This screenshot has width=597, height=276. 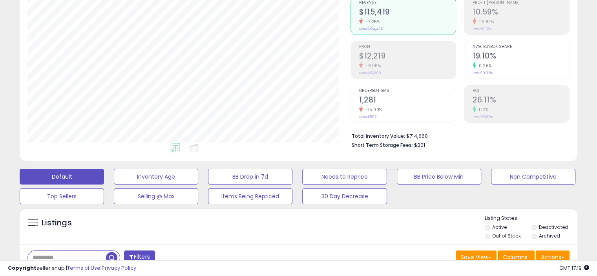 I want to click on small: -7.25%, so click(x=371, y=22).